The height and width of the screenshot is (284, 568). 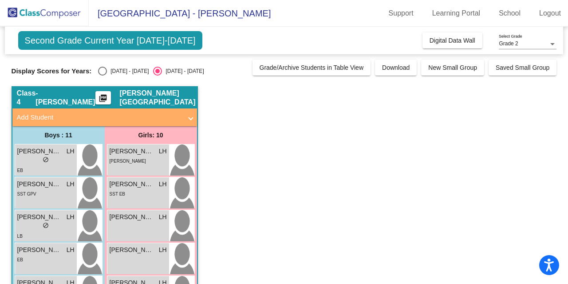 I want to click on a: Learning Portal, so click(x=456, y=13).